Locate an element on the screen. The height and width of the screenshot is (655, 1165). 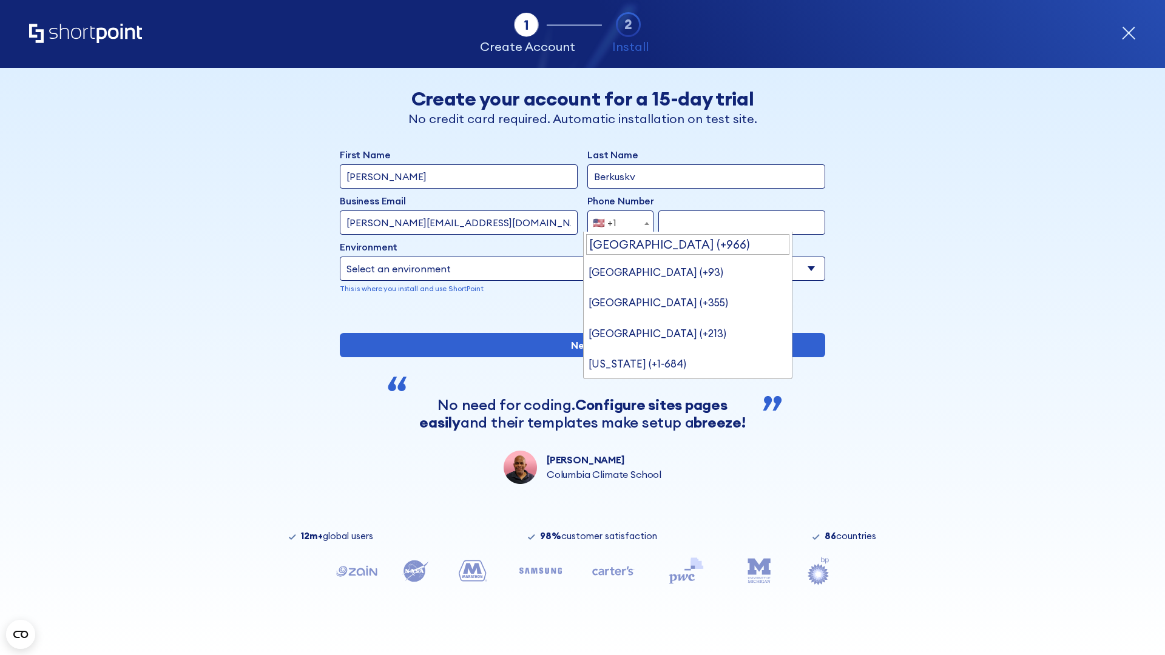
input: Search is located at coordinates (688, 245).